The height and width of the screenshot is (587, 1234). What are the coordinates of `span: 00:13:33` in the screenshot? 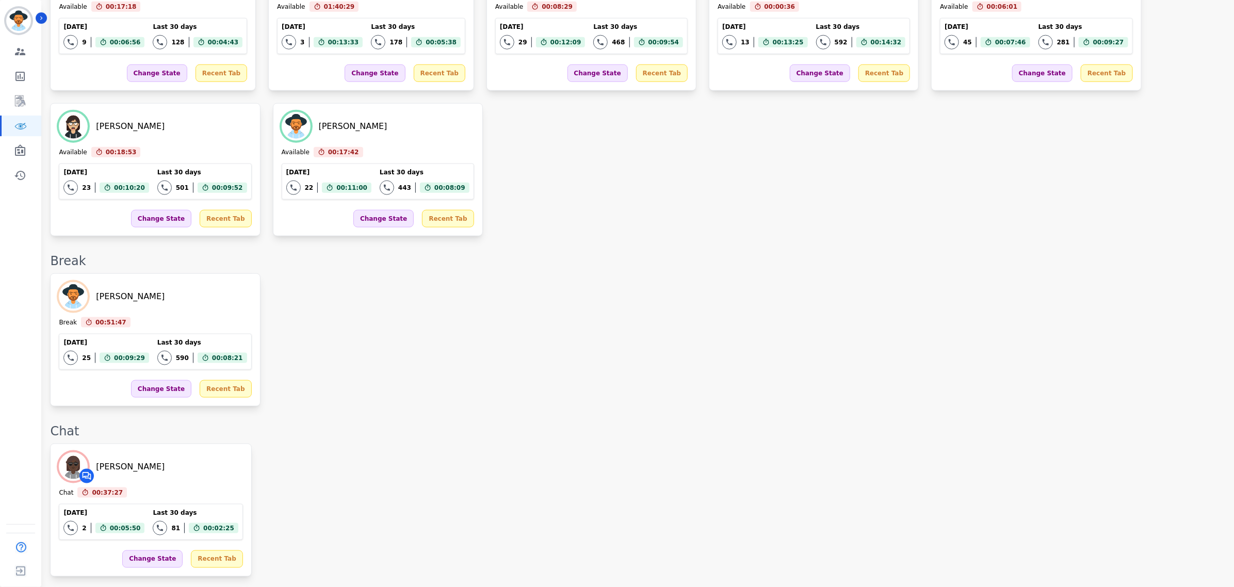 It's located at (344, 42).